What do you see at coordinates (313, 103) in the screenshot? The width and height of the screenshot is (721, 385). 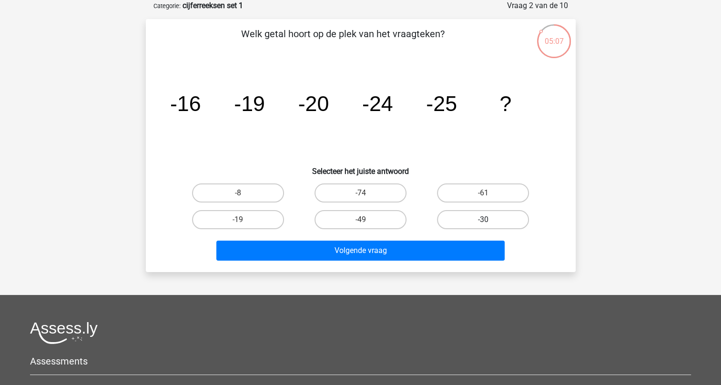 I see `tspan: -20` at bounding box center [313, 103].